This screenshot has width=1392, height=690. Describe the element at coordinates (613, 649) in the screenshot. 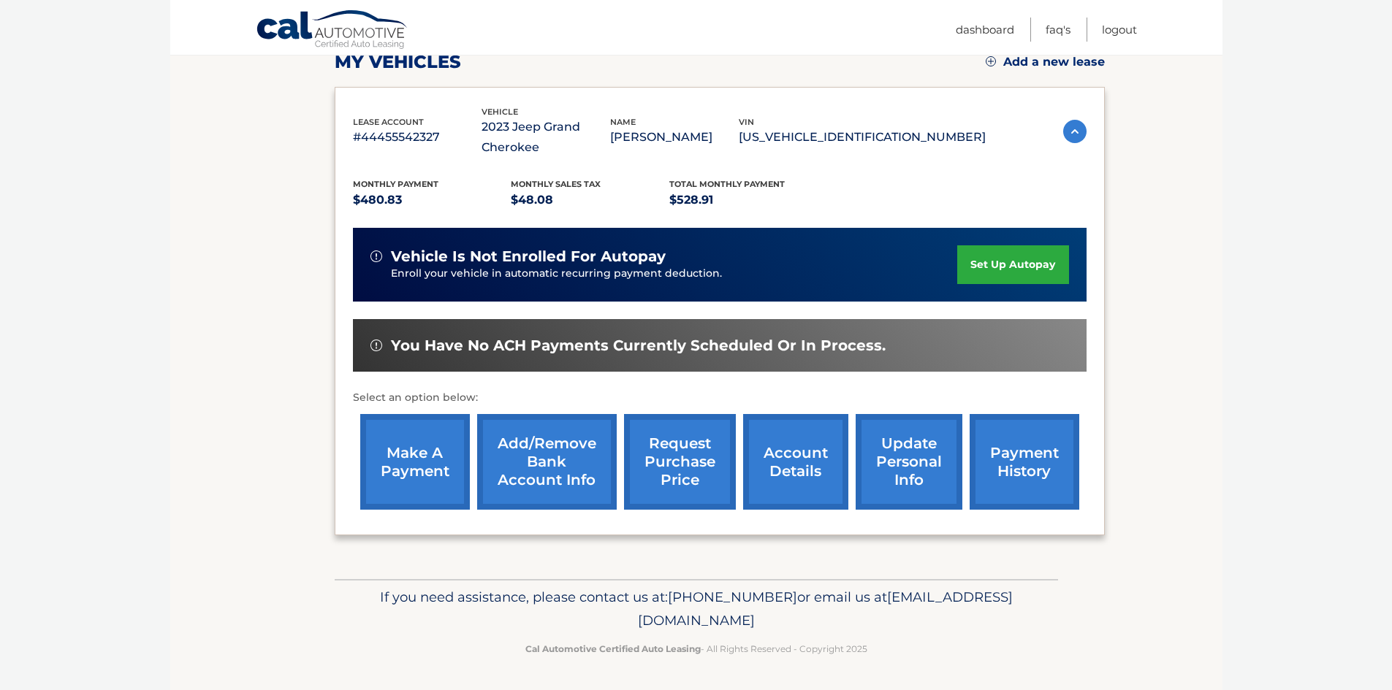

I see `strong: Cal Automotive Certified Auto Leasing` at that location.